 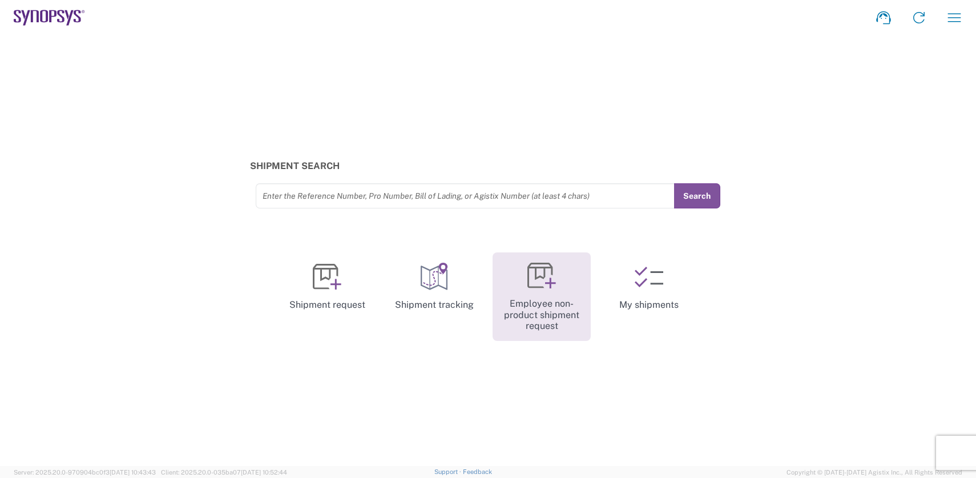 I want to click on a: Feedback, so click(x=477, y=472).